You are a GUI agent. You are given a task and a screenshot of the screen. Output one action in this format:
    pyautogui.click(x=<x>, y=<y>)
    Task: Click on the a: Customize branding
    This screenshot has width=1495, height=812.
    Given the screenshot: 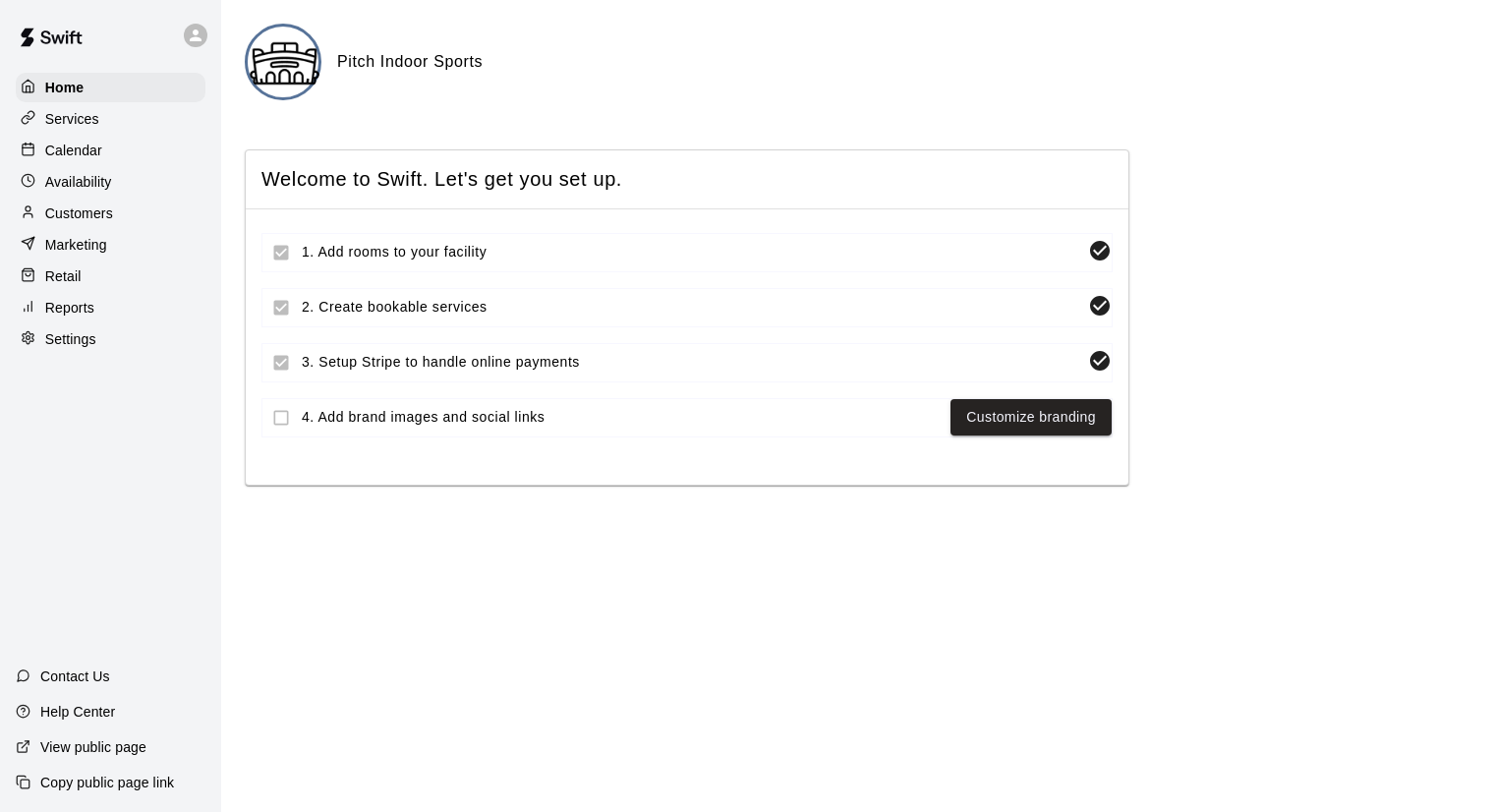 What is the action you would take?
    pyautogui.click(x=1031, y=417)
    